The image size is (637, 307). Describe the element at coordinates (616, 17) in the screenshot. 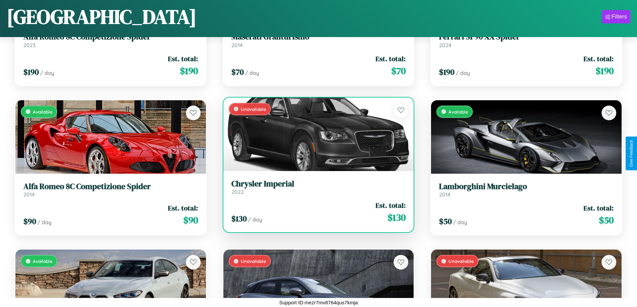

I see `button: Filters` at that location.